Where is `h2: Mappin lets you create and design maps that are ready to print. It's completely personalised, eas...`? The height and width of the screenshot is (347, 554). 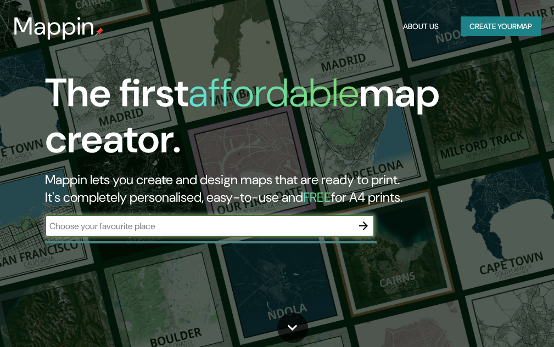
h2: Mappin lets you create and design maps that are ready to print. It's completely personalised, eas... is located at coordinates (266, 189).